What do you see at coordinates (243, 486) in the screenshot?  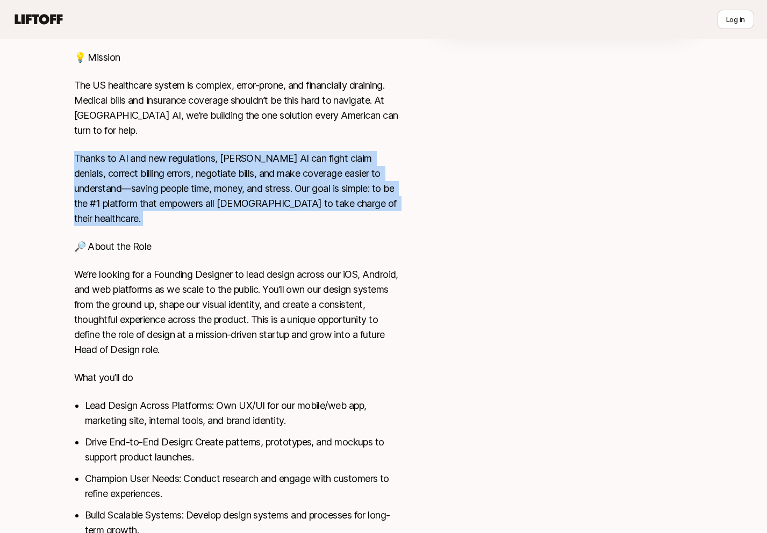 I see `li: Champion User Needs: Conduct research and engage with customers to refine experiences.` at bounding box center [243, 486].